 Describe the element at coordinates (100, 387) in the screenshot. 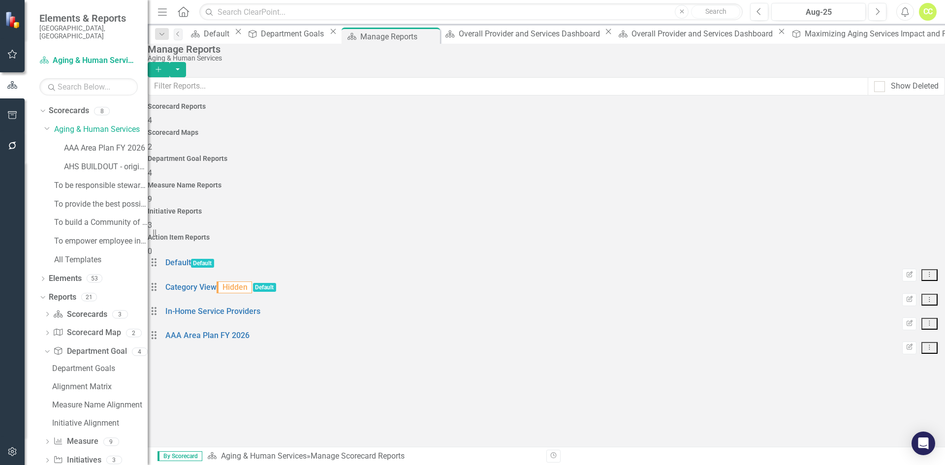

I see `div: Alignment Matrix` at that location.